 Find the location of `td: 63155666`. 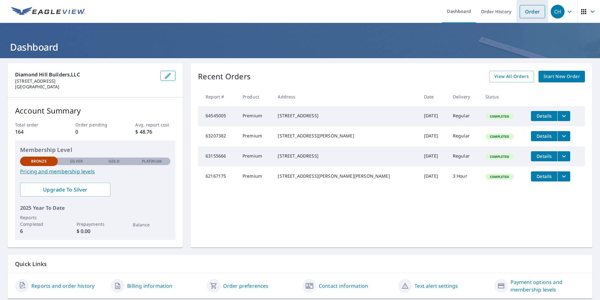

td: 63155666 is located at coordinates (218, 156).